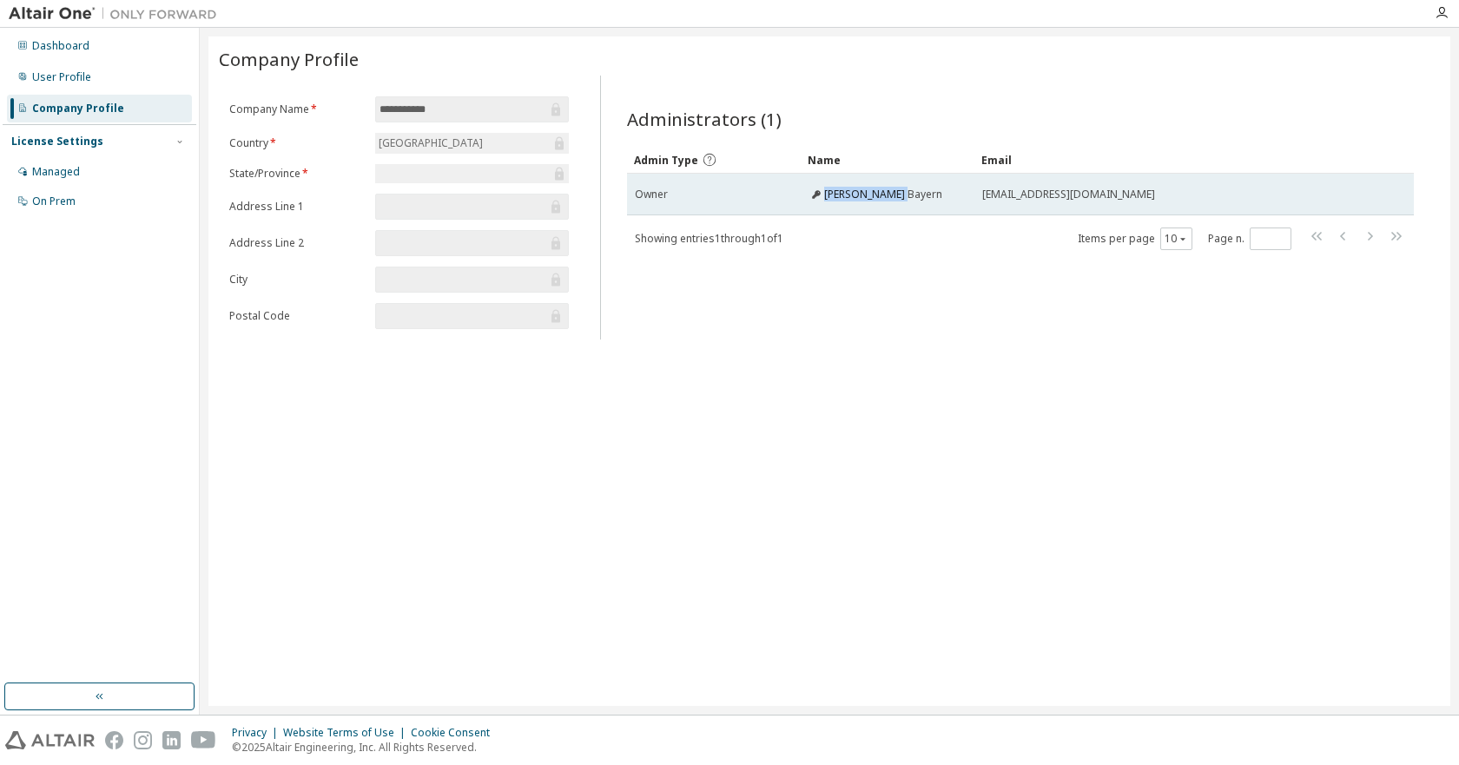 Image resolution: width=1459 pixels, height=765 pixels. Describe the element at coordinates (297, 109) in the screenshot. I see `label: Company Name` at that location.